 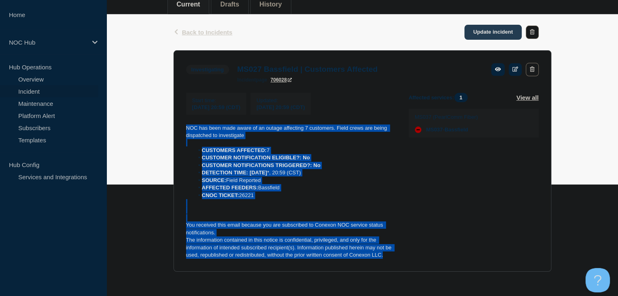 What do you see at coordinates (230, 188) in the screenshot?
I see `strong: AFFECTED FEEDERS:` at bounding box center [230, 188].